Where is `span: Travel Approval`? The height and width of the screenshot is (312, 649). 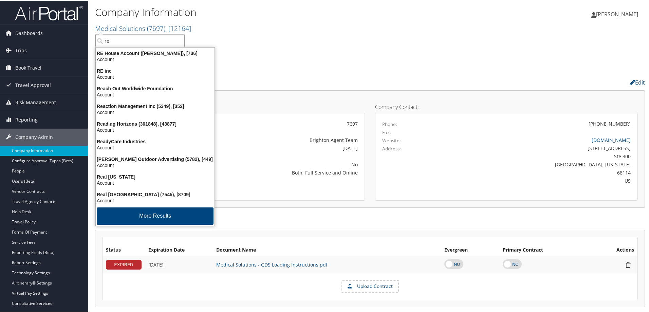 span: Travel Approval is located at coordinates (33, 85).